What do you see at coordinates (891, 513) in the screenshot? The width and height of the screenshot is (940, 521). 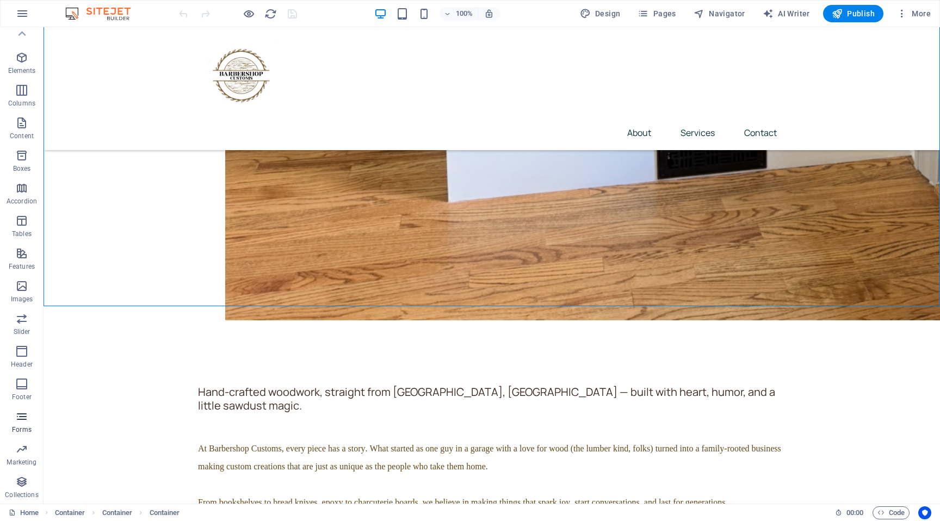 I see `span: Code` at bounding box center [891, 513].